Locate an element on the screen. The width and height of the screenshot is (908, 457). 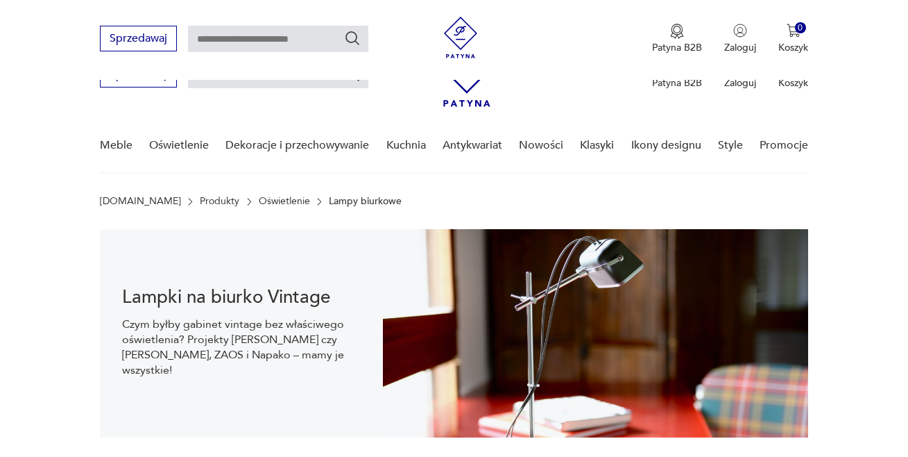
a: Antykwariat is located at coordinates (473, 145).